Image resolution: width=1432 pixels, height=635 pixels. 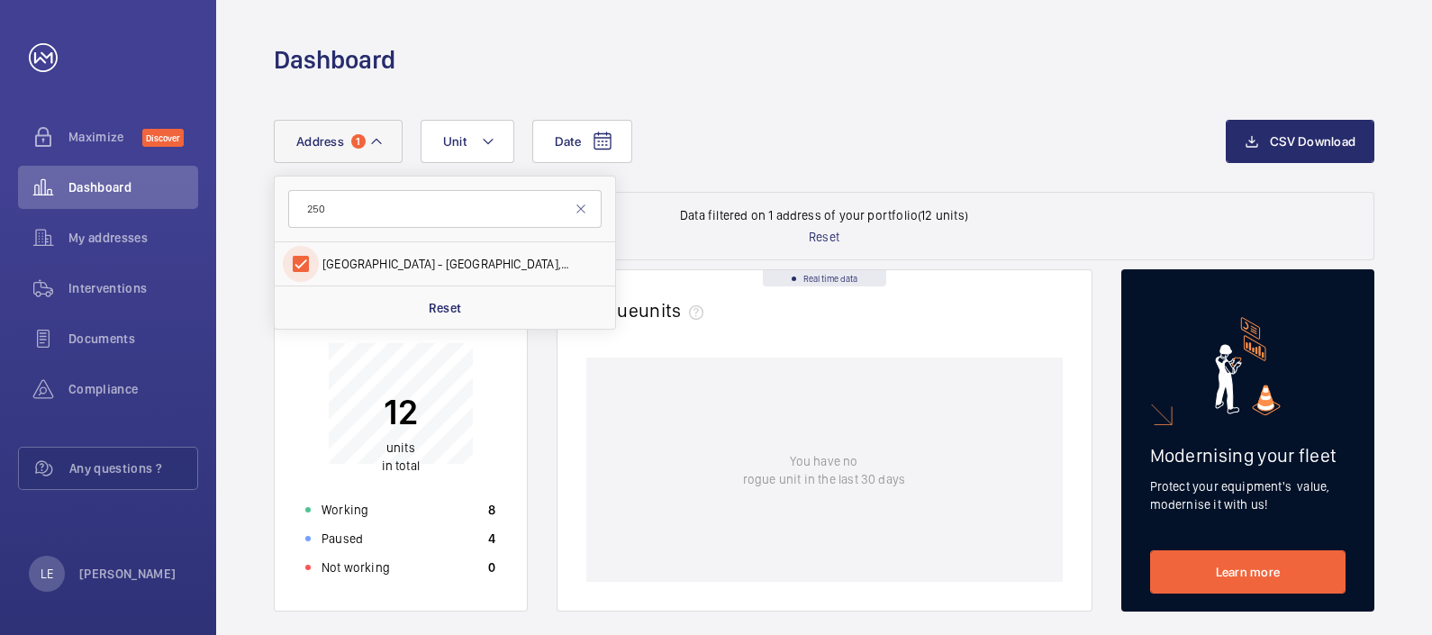 What do you see at coordinates (133, 288) in the screenshot?
I see `span: Interventions` at bounding box center [133, 288].